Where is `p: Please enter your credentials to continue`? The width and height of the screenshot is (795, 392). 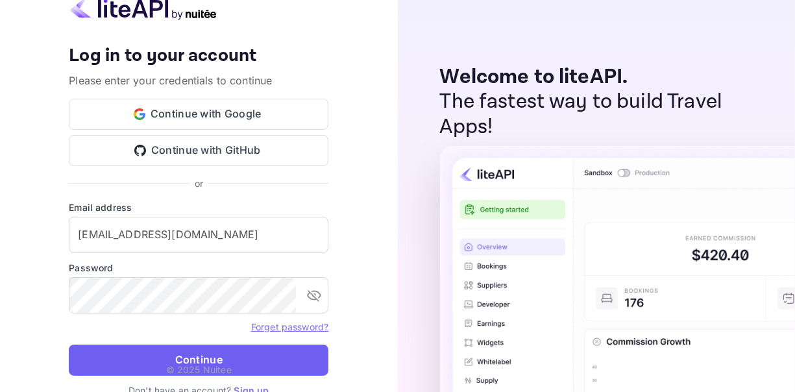 p: Please enter your credentials to continue is located at coordinates (199, 80).